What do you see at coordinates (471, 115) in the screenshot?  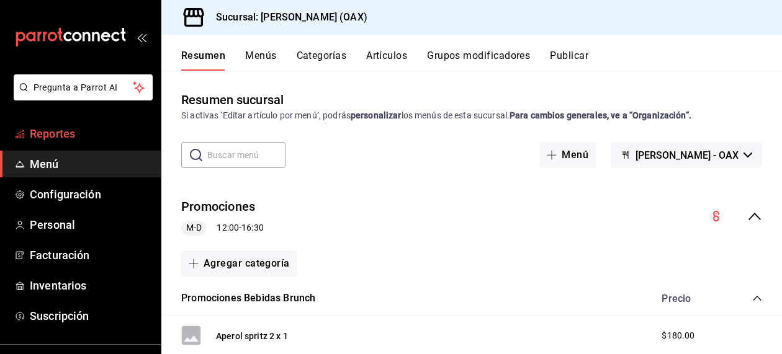 I see `div: Si activas ‘Editar artículo por menú’, podrás los menús de esta sucursal.` at bounding box center [471, 115].